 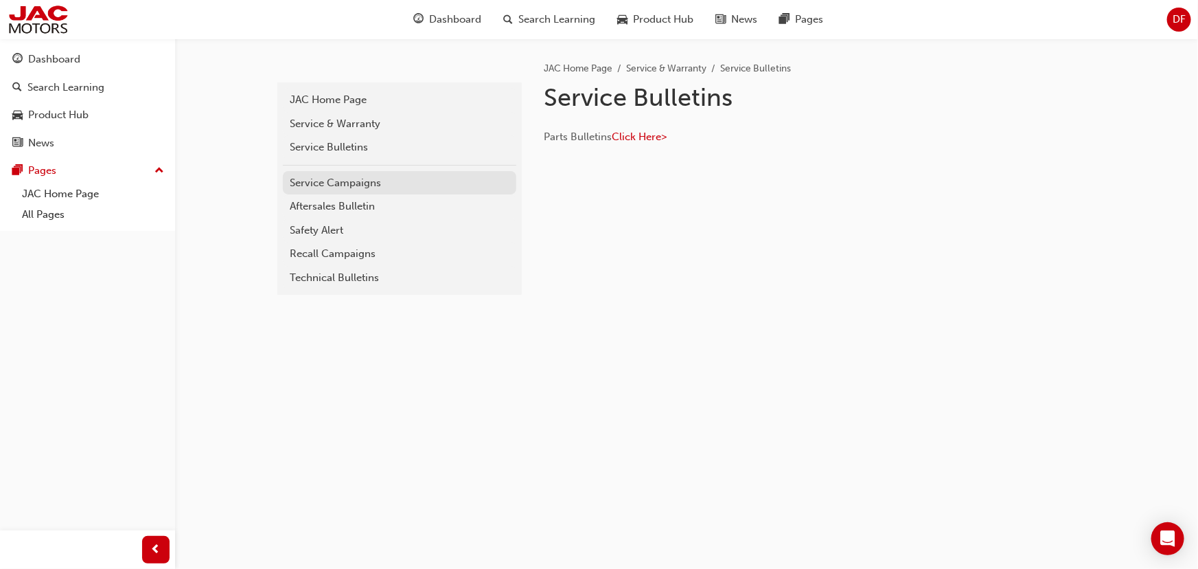 What do you see at coordinates (549, 19) in the screenshot?
I see `a: search-iconSearch Learning` at bounding box center [549, 19].